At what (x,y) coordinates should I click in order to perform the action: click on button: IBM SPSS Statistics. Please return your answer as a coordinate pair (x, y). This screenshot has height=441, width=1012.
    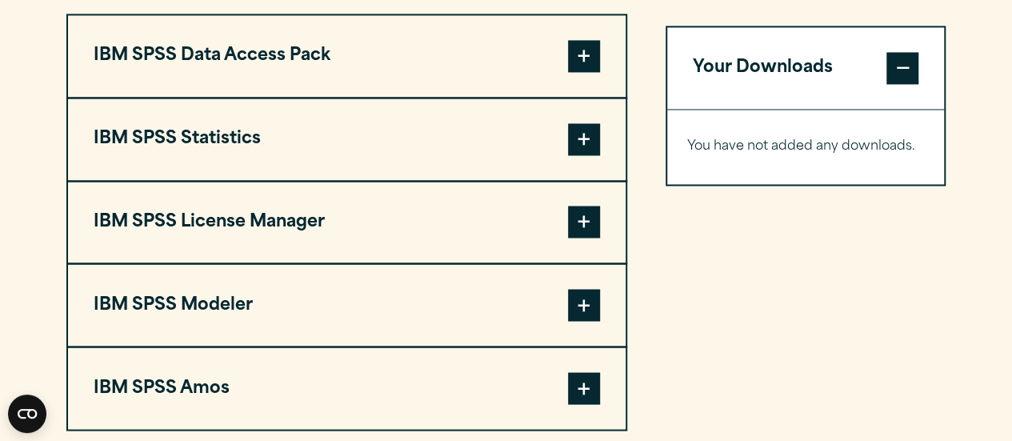
    Looking at the image, I should click on (346, 139).